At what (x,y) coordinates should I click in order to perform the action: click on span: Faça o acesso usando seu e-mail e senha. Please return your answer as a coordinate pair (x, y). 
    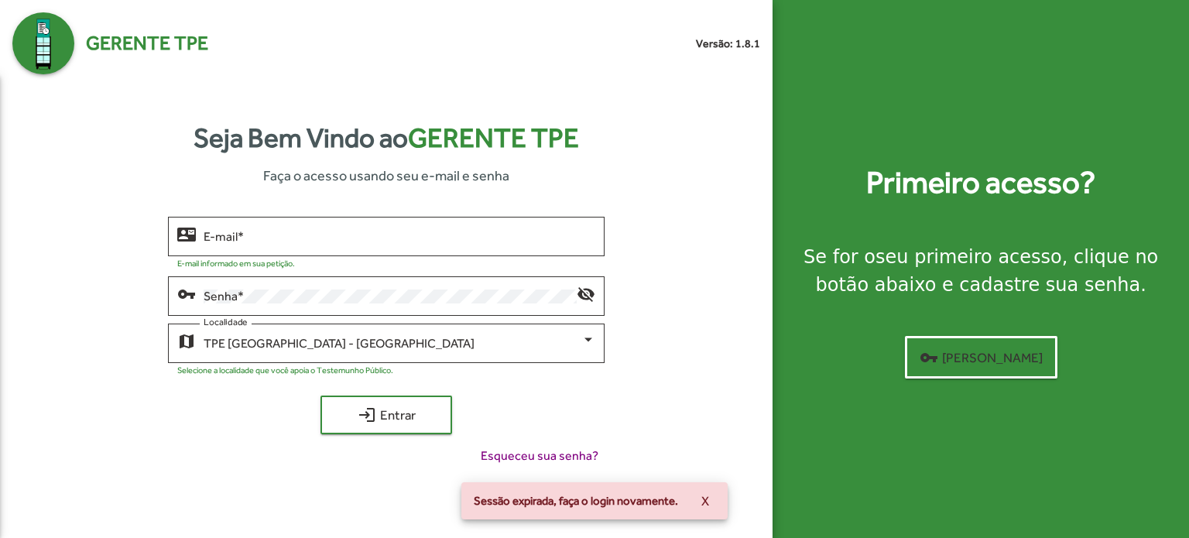
    Looking at the image, I should click on (386, 175).